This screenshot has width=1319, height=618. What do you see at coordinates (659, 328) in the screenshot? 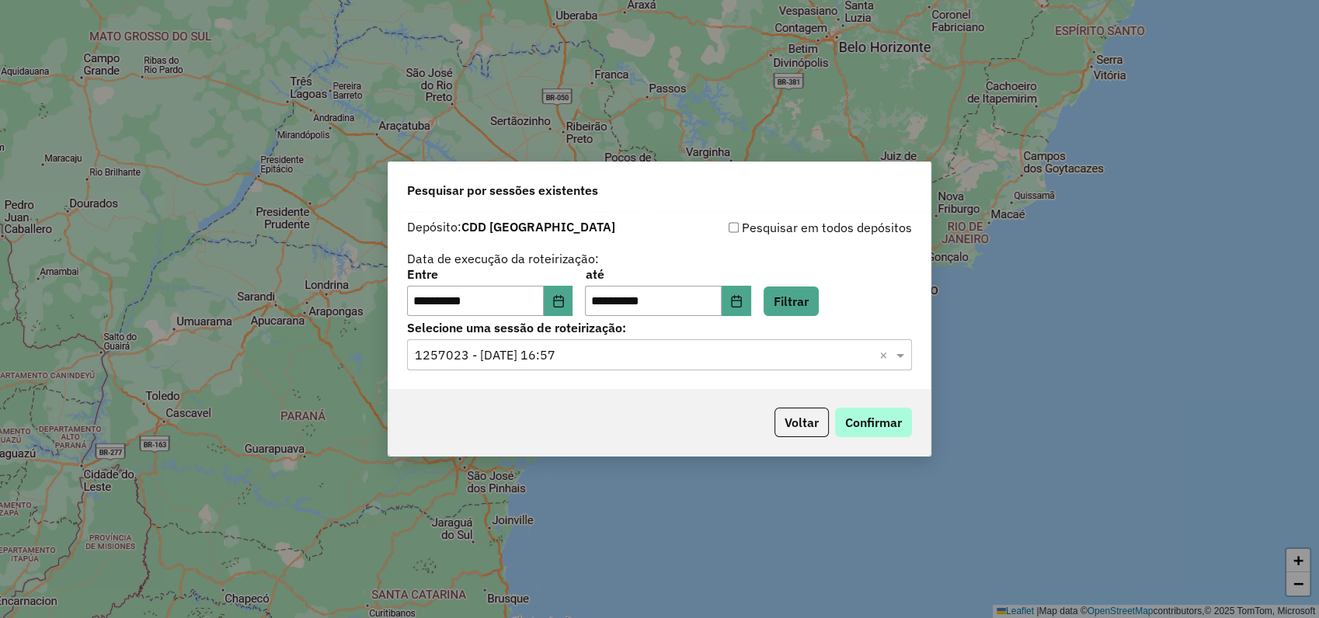
I see `label: Selecione uma sessão de roteirização:` at bounding box center [659, 328].